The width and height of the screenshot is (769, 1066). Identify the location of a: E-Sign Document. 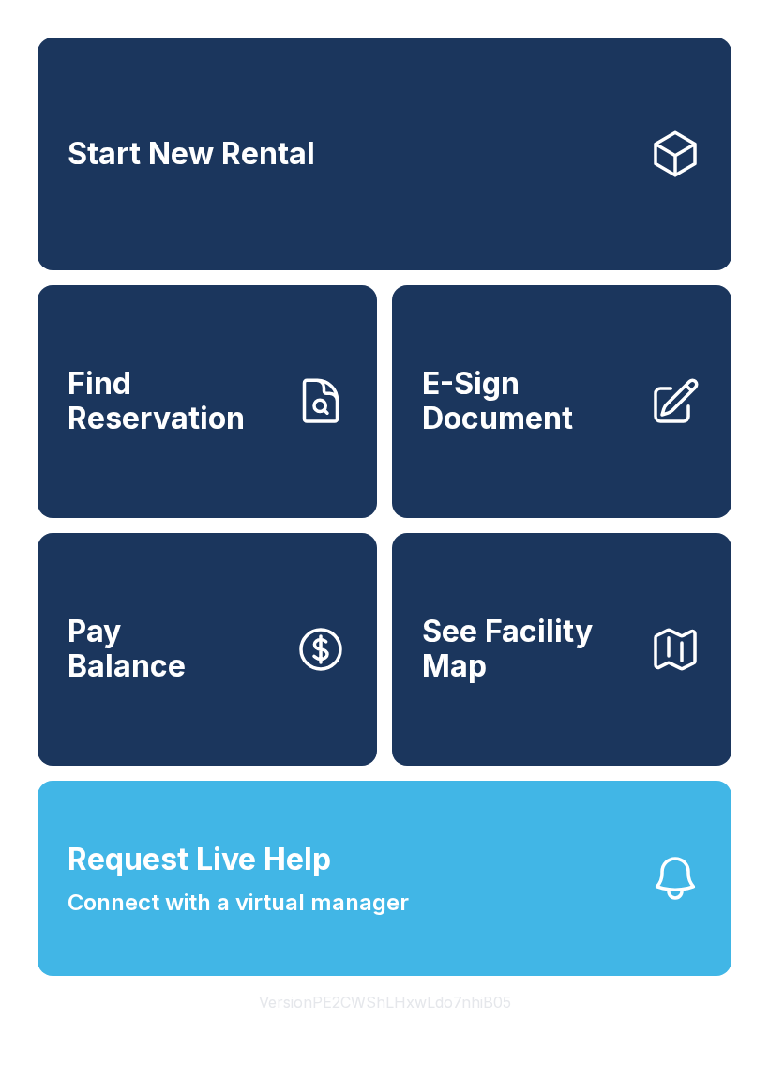
(562, 402).